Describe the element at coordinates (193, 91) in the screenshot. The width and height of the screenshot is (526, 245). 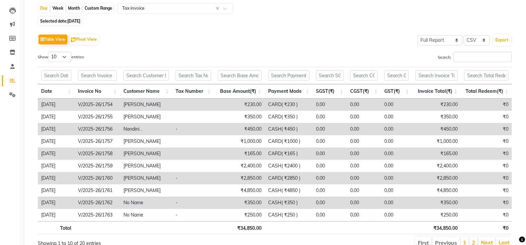
I see `th: Tax Number: activate to sort column ascending` at that location.